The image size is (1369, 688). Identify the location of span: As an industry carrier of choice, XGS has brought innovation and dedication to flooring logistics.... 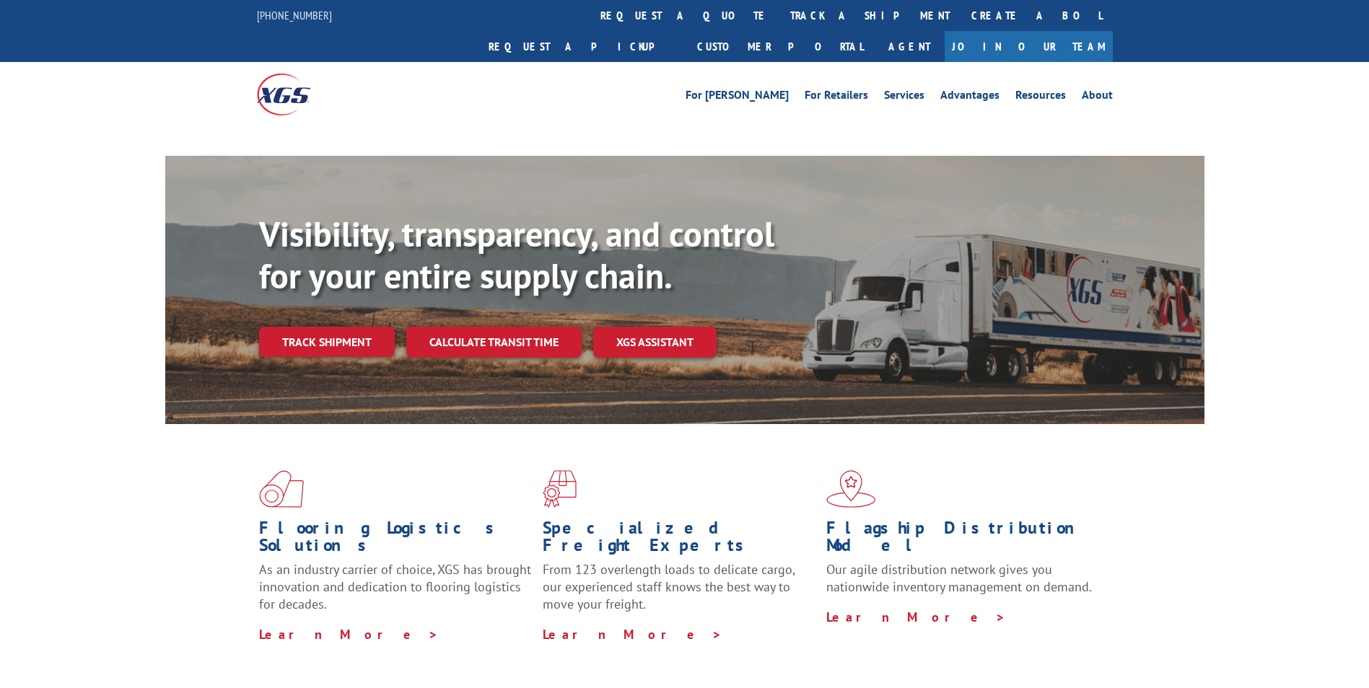
(395, 587).